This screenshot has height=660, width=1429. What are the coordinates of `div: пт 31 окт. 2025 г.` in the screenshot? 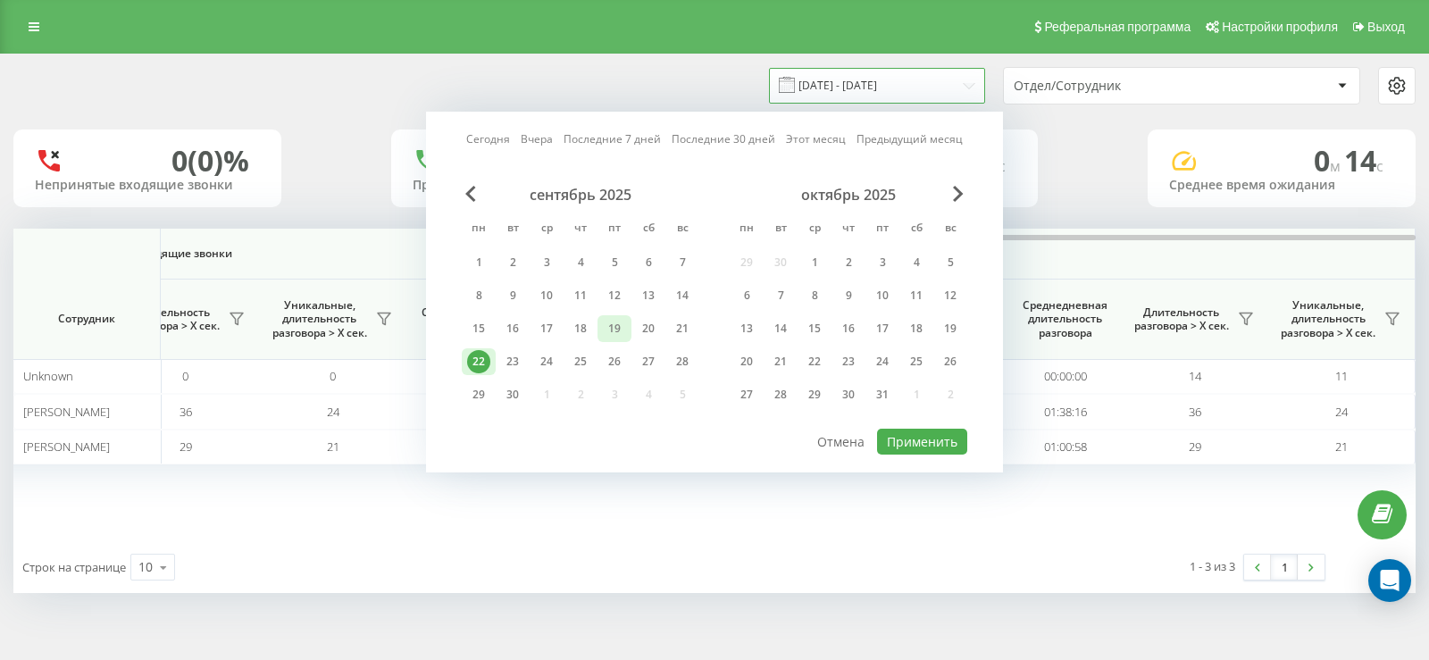 It's located at (883, 395).